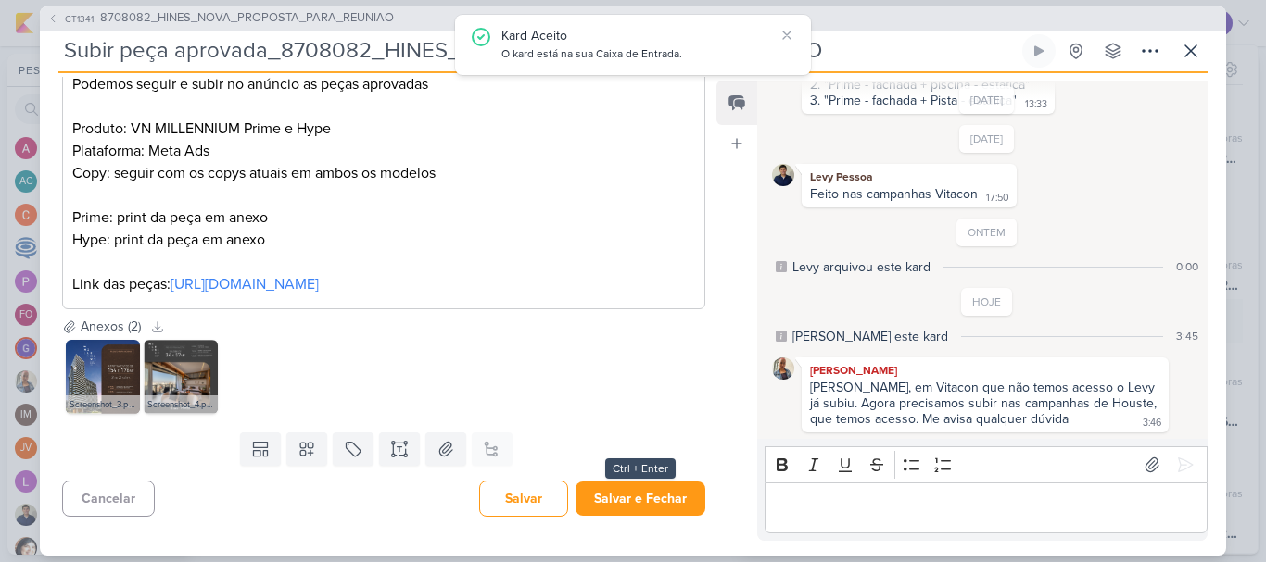 Image resolution: width=1266 pixels, height=562 pixels. What do you see at coordinates (1187, 336) in the screenshot?
I see `div: 3:45` at bounding box center [1187, 336].